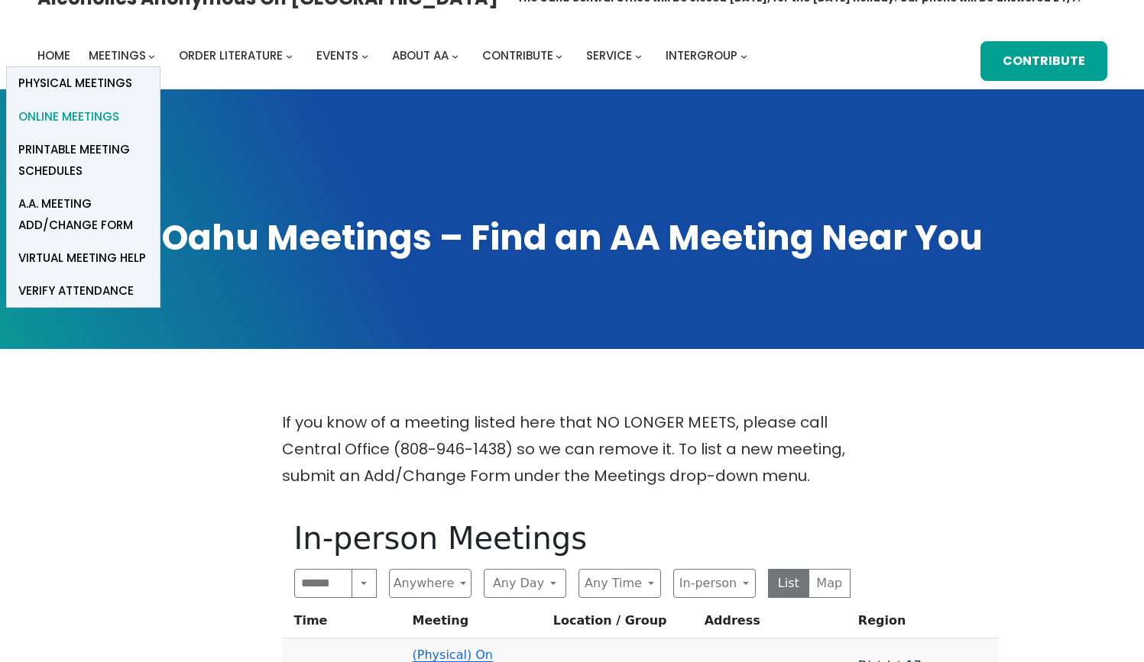  I want to click on th: Time, so click(344, 624).